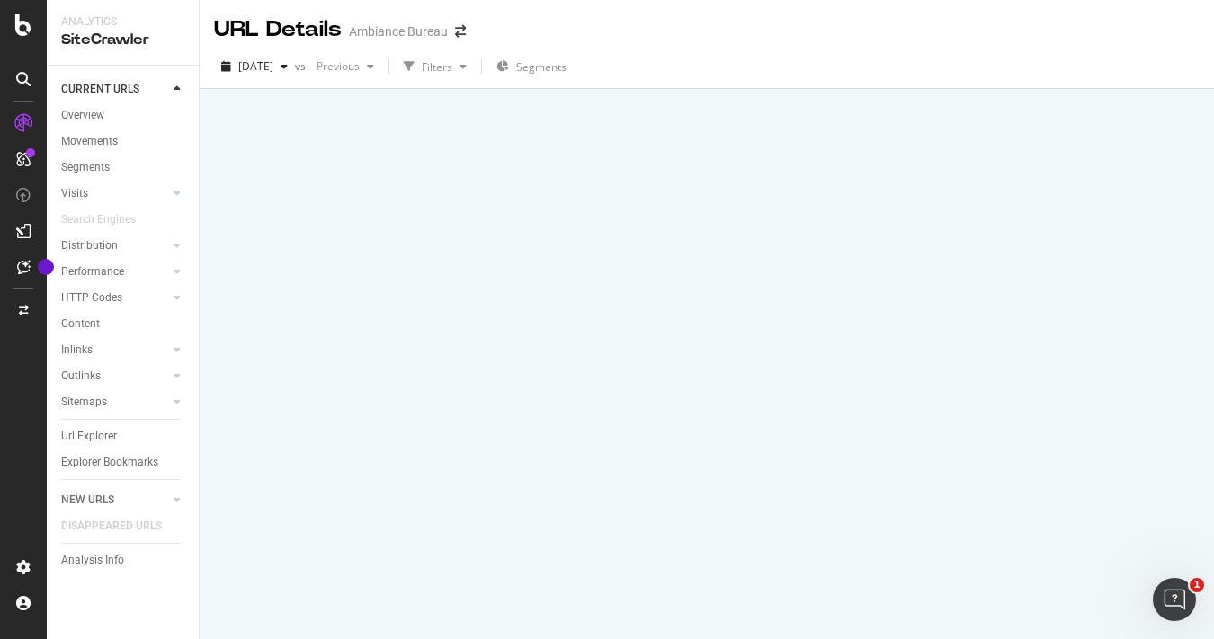 This screenshot has width=1214, height=639. I want to click on div: Analytics, so click(122, 22).